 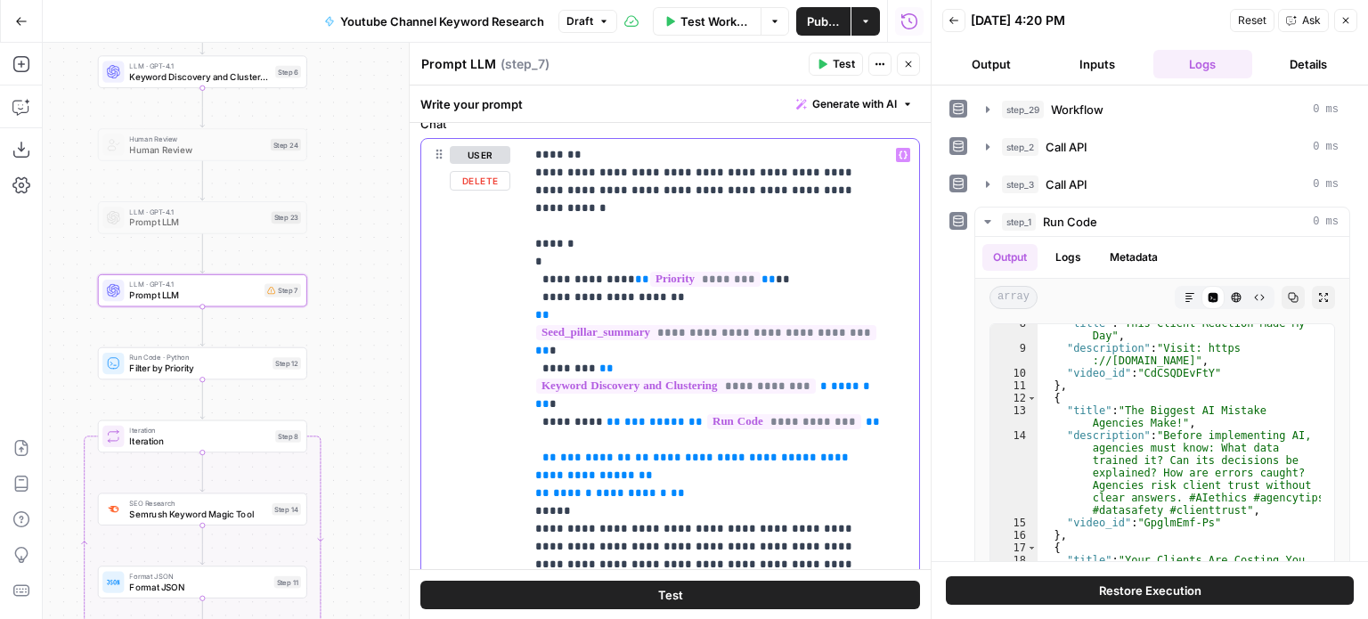 I want to click on g: Edge from step_1 to step_6, so click(x=202, y=35).